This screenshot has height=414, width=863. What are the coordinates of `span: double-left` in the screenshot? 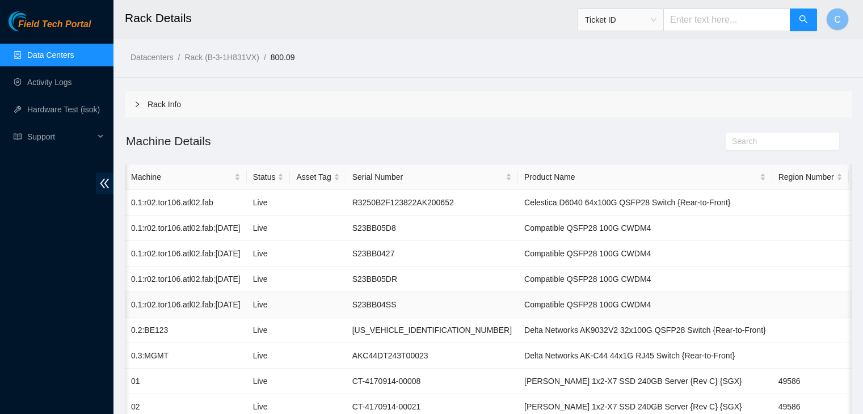 It's located at (104, 183).